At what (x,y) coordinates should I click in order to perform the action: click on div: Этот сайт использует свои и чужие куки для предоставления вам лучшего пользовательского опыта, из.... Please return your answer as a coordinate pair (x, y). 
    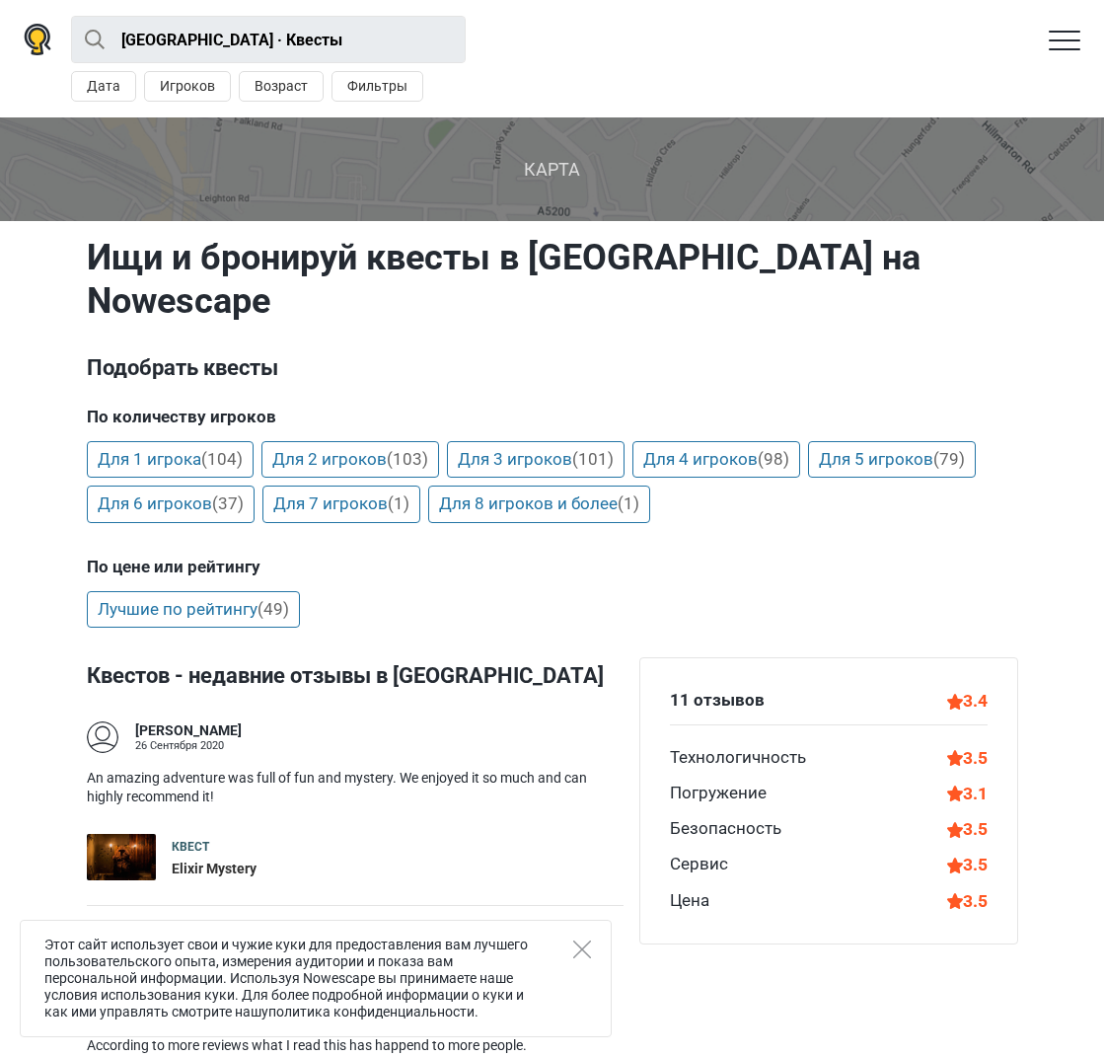
    Looking at the image, I should click on (316, 978).